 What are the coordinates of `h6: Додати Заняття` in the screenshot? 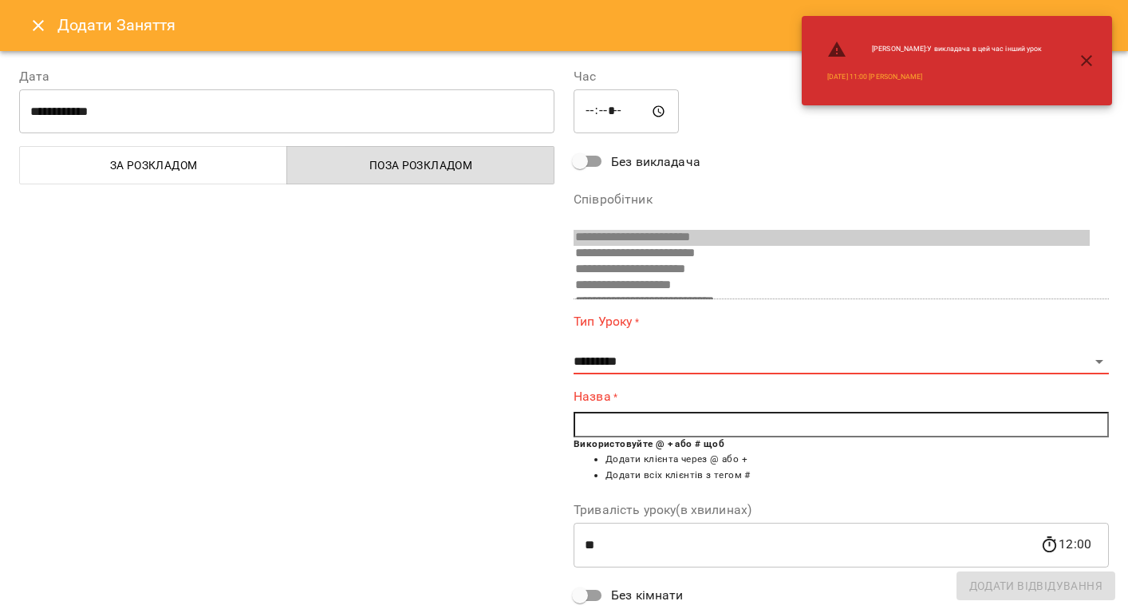 It's located at (583, 25).